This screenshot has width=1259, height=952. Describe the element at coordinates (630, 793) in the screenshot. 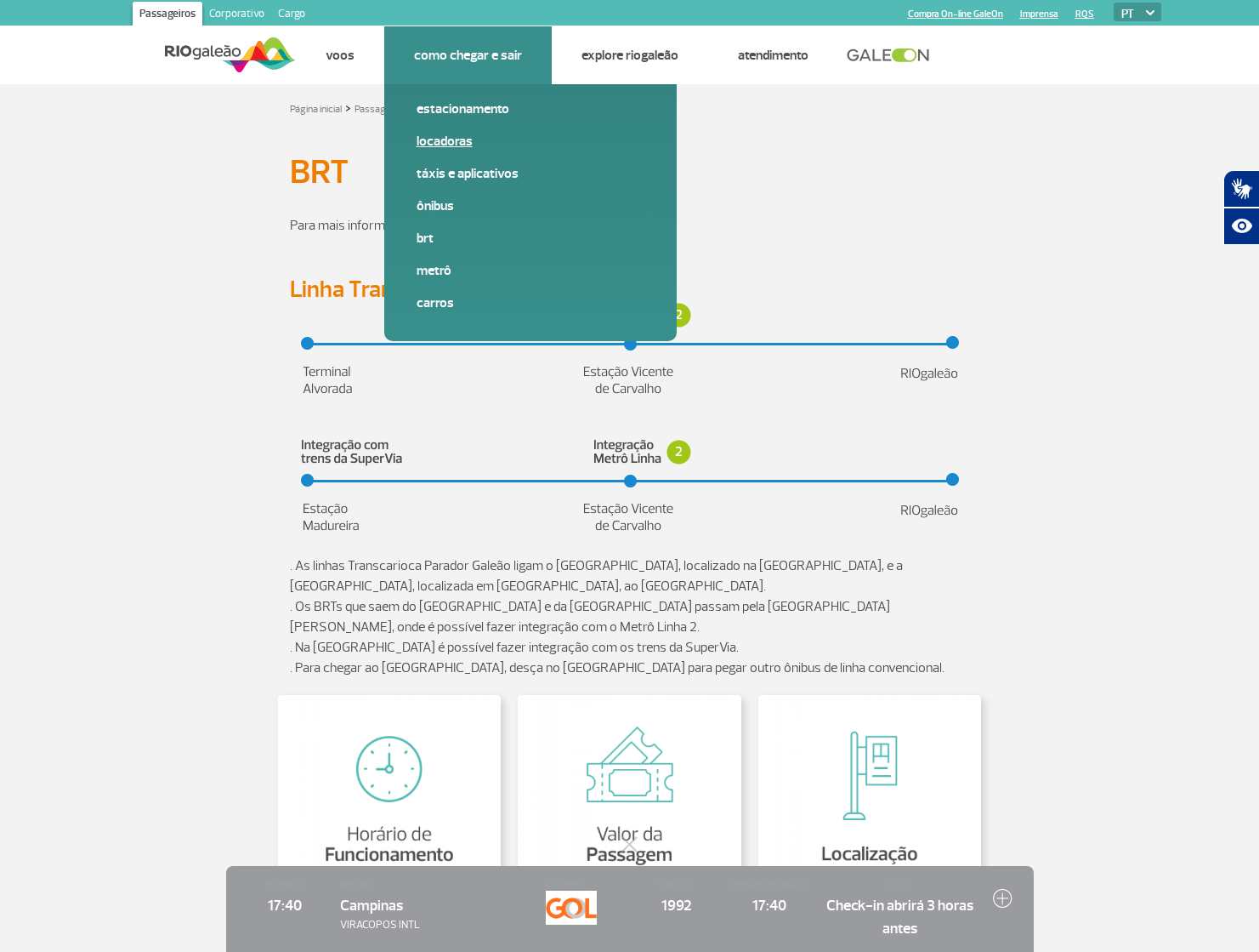

I see `img: Valor da passagem R$ 4,30` at that location.